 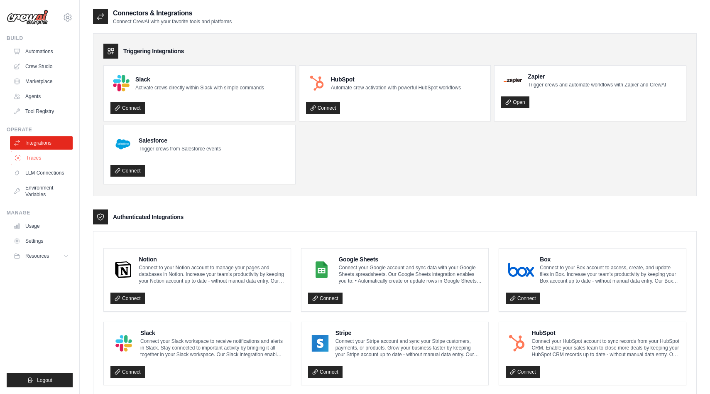 I want to click on div: Operate, so click(x=39, y=130).